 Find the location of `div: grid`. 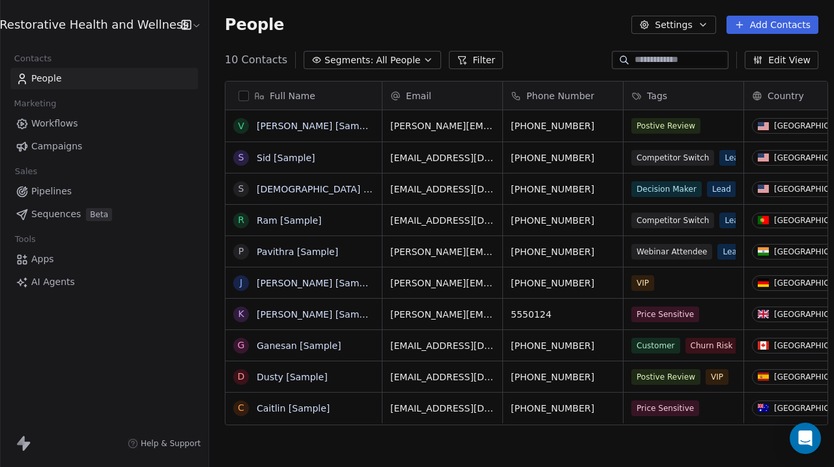

div: grid is located at coordinates (304, 285).